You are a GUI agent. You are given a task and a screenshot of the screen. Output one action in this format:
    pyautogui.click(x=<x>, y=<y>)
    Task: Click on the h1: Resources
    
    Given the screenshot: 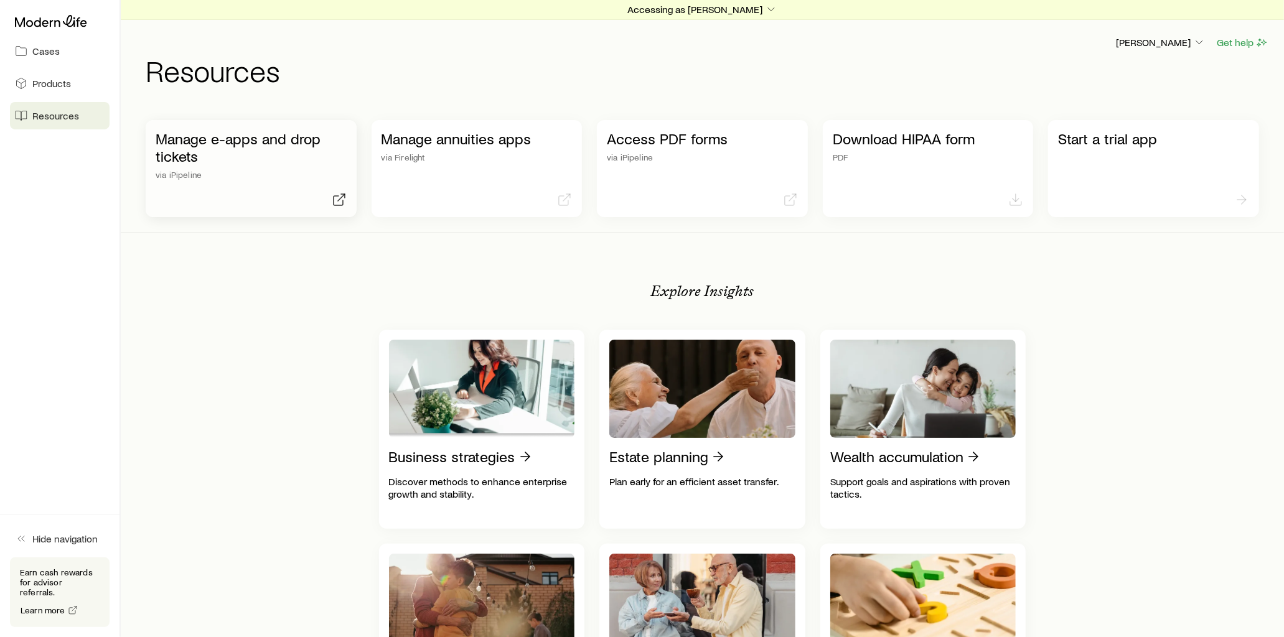 What is the action you would take?
    pyautogui.click(x=707, y=70)
    